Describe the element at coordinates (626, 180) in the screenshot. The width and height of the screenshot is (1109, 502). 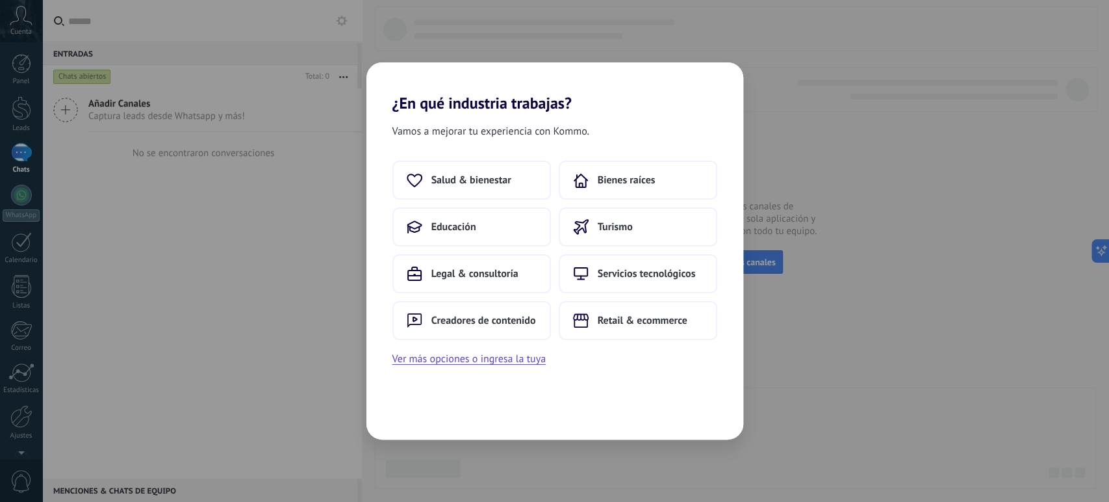
I see `span: Bienes raíces` at that location.